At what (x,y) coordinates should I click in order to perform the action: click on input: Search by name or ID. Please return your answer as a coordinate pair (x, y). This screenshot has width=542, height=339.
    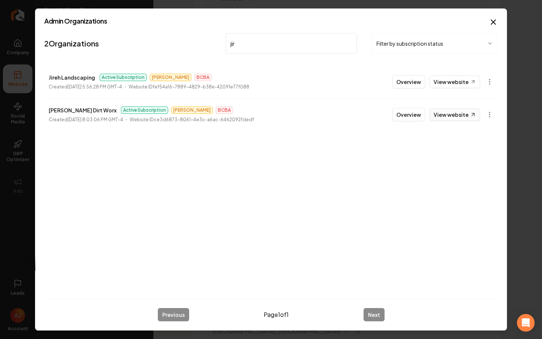
    Looking at the image, I should click on (291, 44).